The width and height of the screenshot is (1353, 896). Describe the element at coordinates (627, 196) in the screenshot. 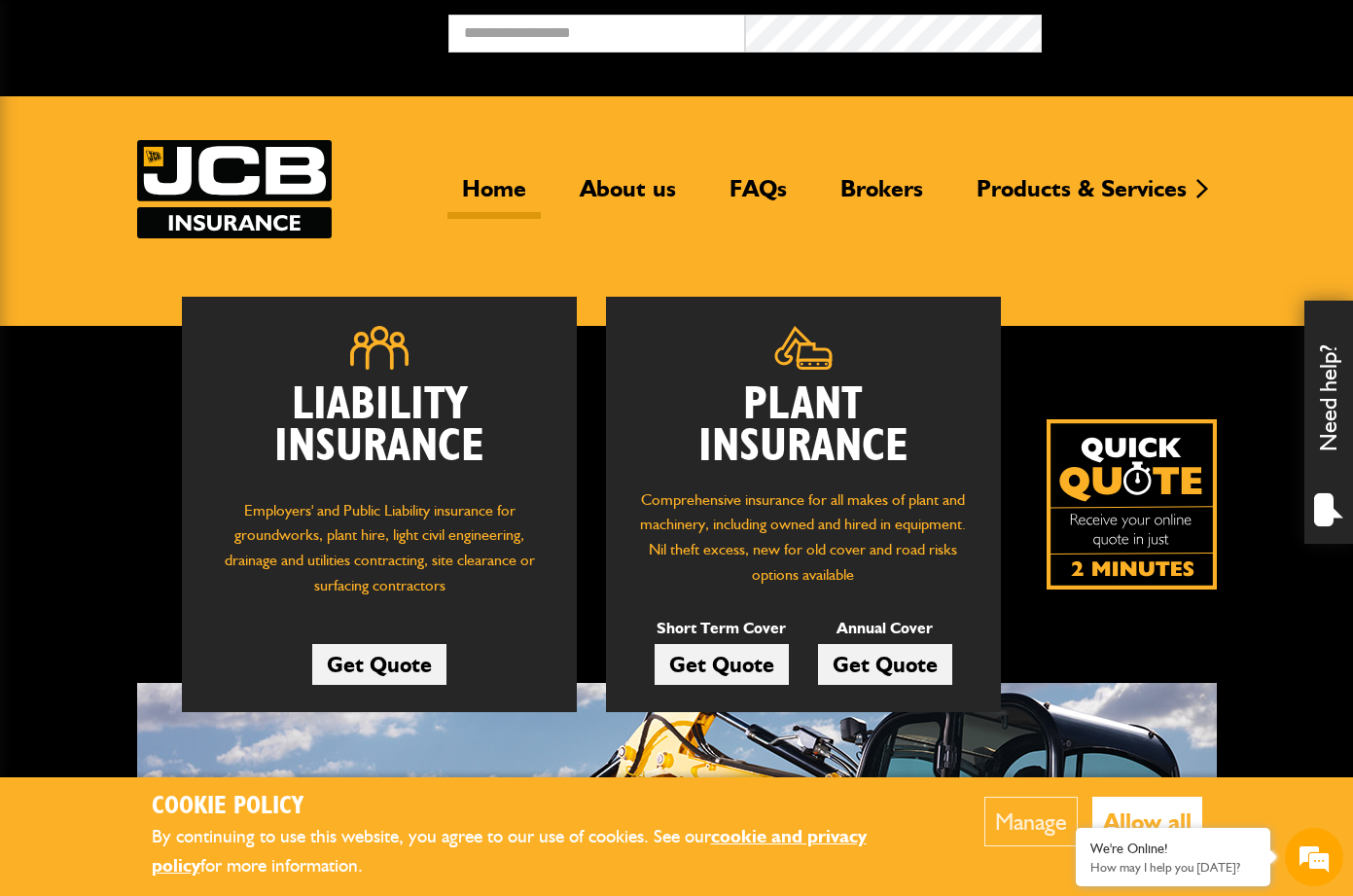

I see `a: About us` at that location.